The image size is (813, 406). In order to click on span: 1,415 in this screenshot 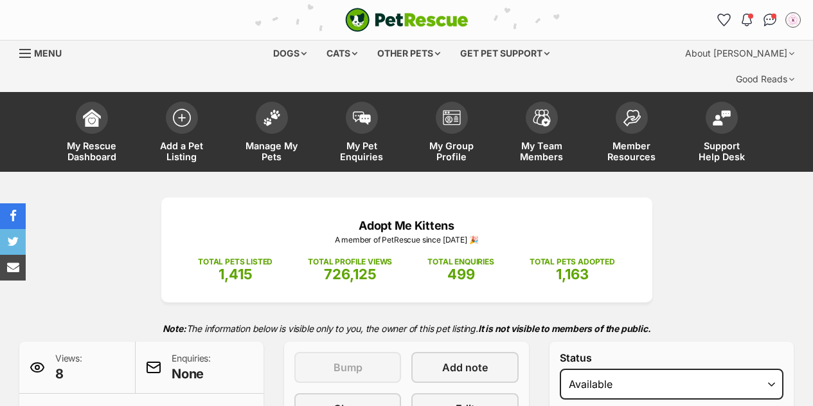, I will do `click(235, 274)`.